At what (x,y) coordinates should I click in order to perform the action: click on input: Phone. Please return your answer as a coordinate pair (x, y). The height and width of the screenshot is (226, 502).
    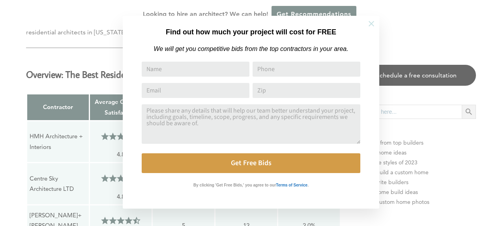
    Looking at the image, I should click on (306, 69).